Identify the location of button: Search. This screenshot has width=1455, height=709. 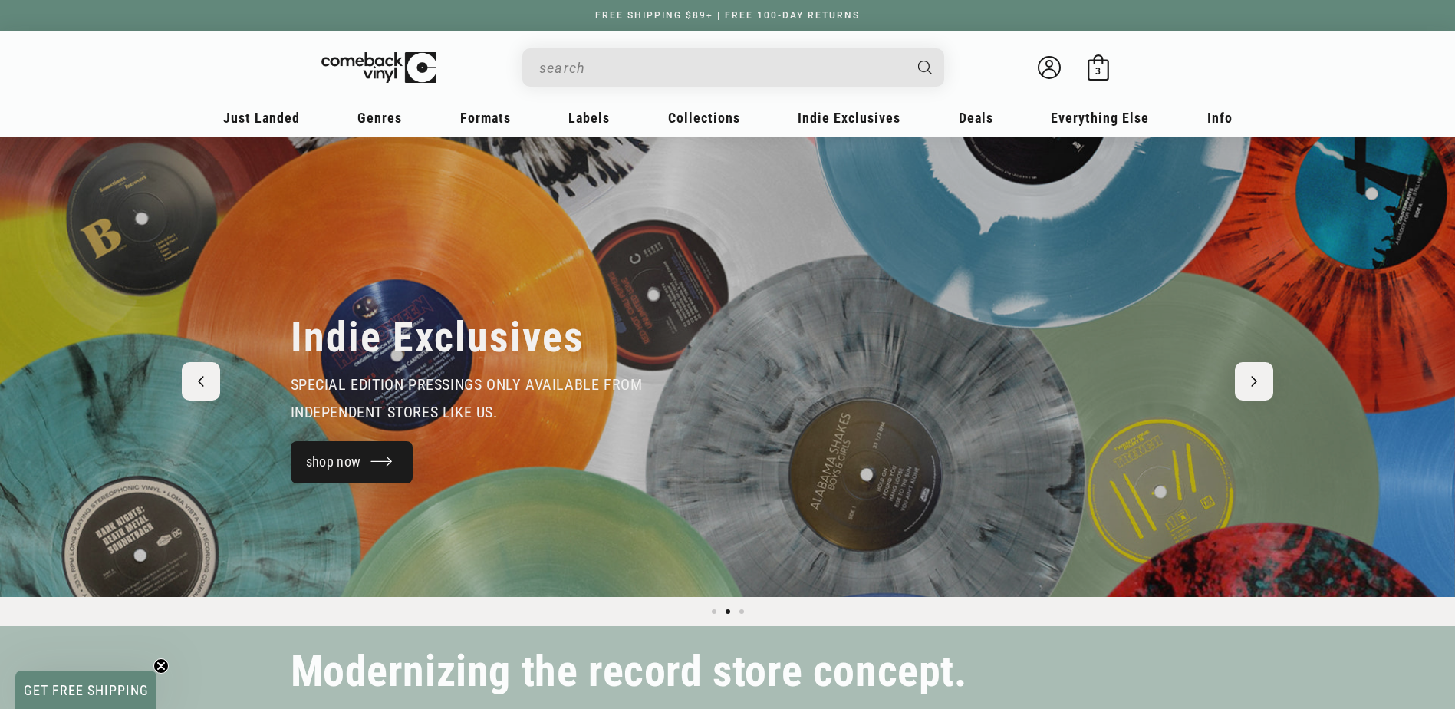
(925, 67).